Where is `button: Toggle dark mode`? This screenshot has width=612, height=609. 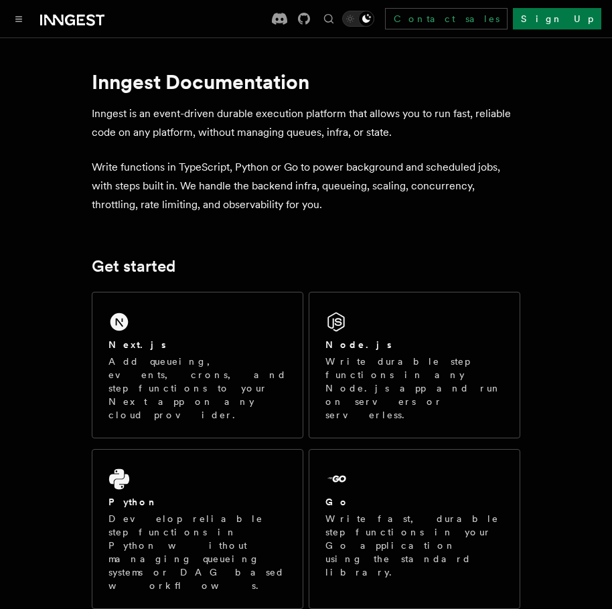 button: Toggle dark mode is located at coordinates (358, 19).